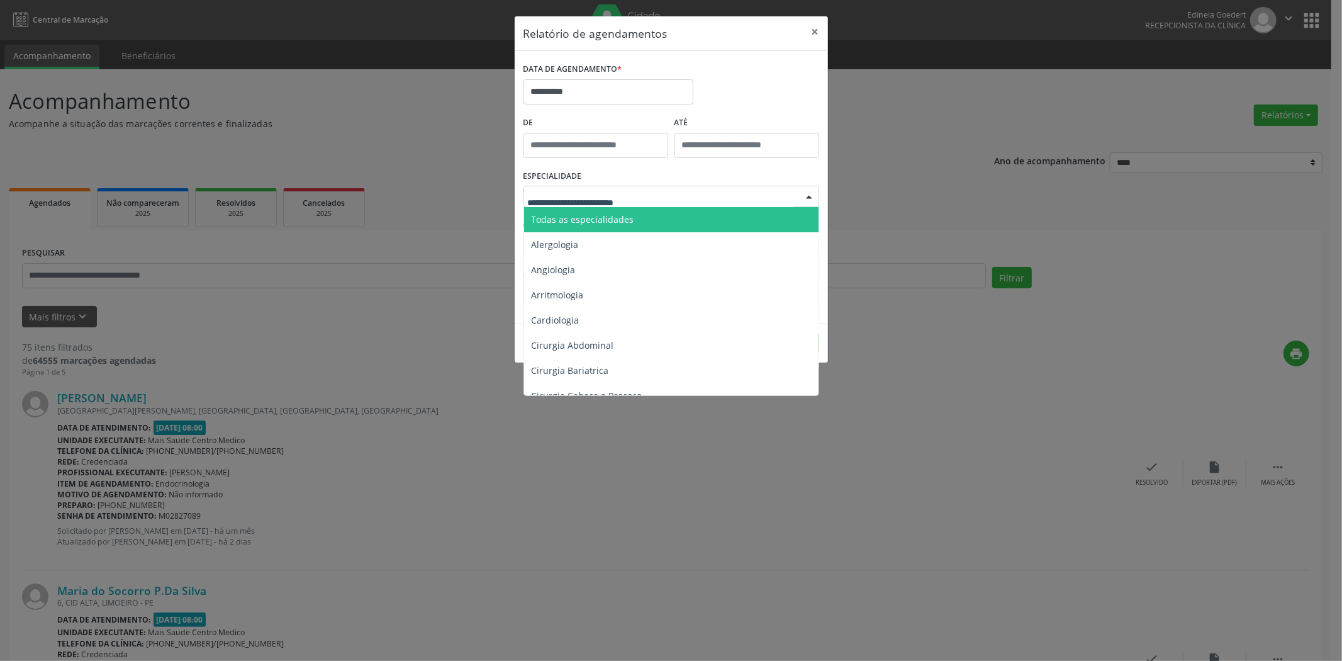  I want to click on span: Arritmologia, so click(558, 295).